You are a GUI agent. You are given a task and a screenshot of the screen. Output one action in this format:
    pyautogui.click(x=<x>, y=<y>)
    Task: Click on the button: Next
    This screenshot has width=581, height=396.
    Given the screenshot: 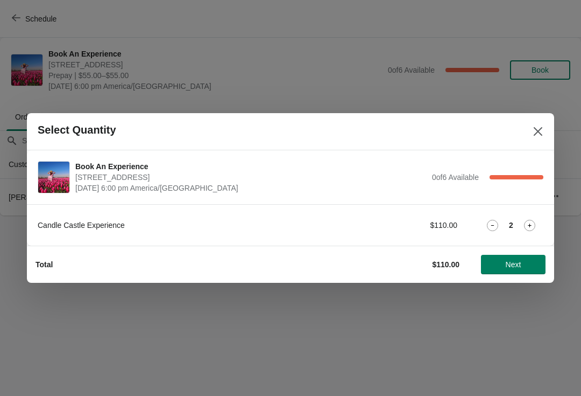 What is the action you would take?
    pyautogui.click(x=514, y=264)
    